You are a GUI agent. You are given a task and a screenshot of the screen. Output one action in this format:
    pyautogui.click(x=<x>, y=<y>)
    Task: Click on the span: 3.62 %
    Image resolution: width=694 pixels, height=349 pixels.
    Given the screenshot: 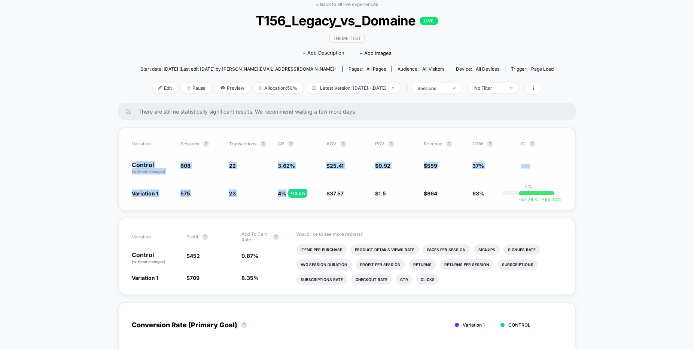 What is the action you would take?
    pyautogui.click(x=286, y=166)
    